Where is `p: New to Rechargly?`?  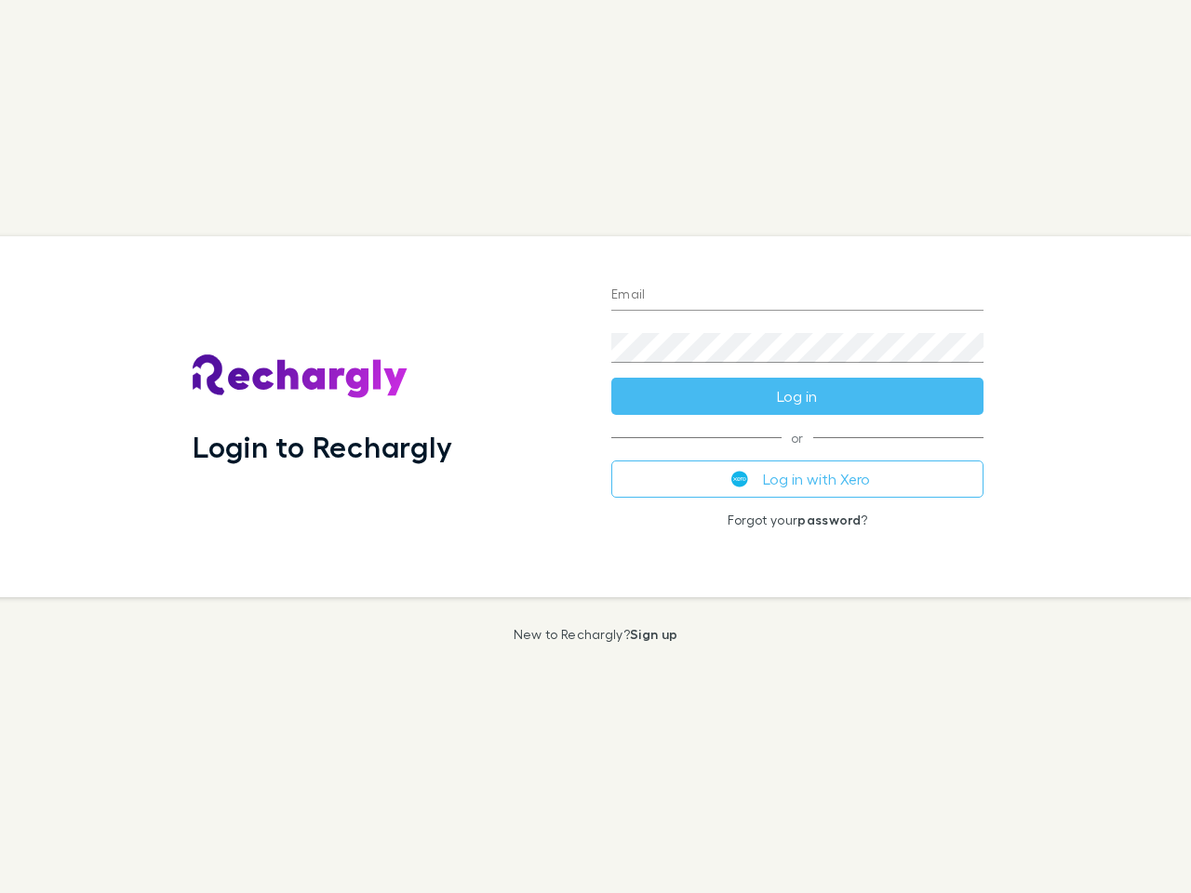 p: New to Rechargly? is located at coordinates (596, 635).